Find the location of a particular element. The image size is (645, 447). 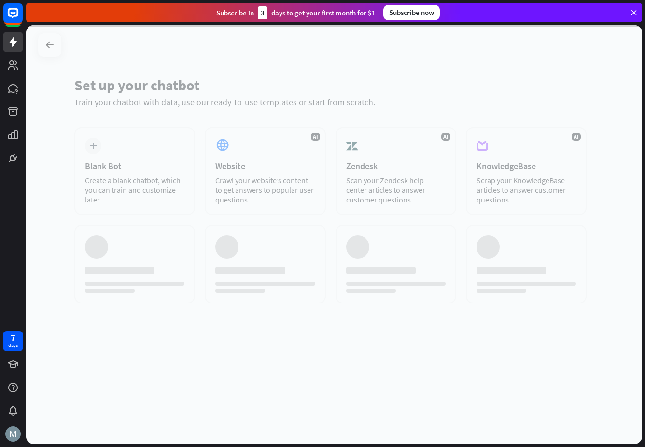

div: Subscribe in days to get your first month for $1 is located at coordinates (296, 13).